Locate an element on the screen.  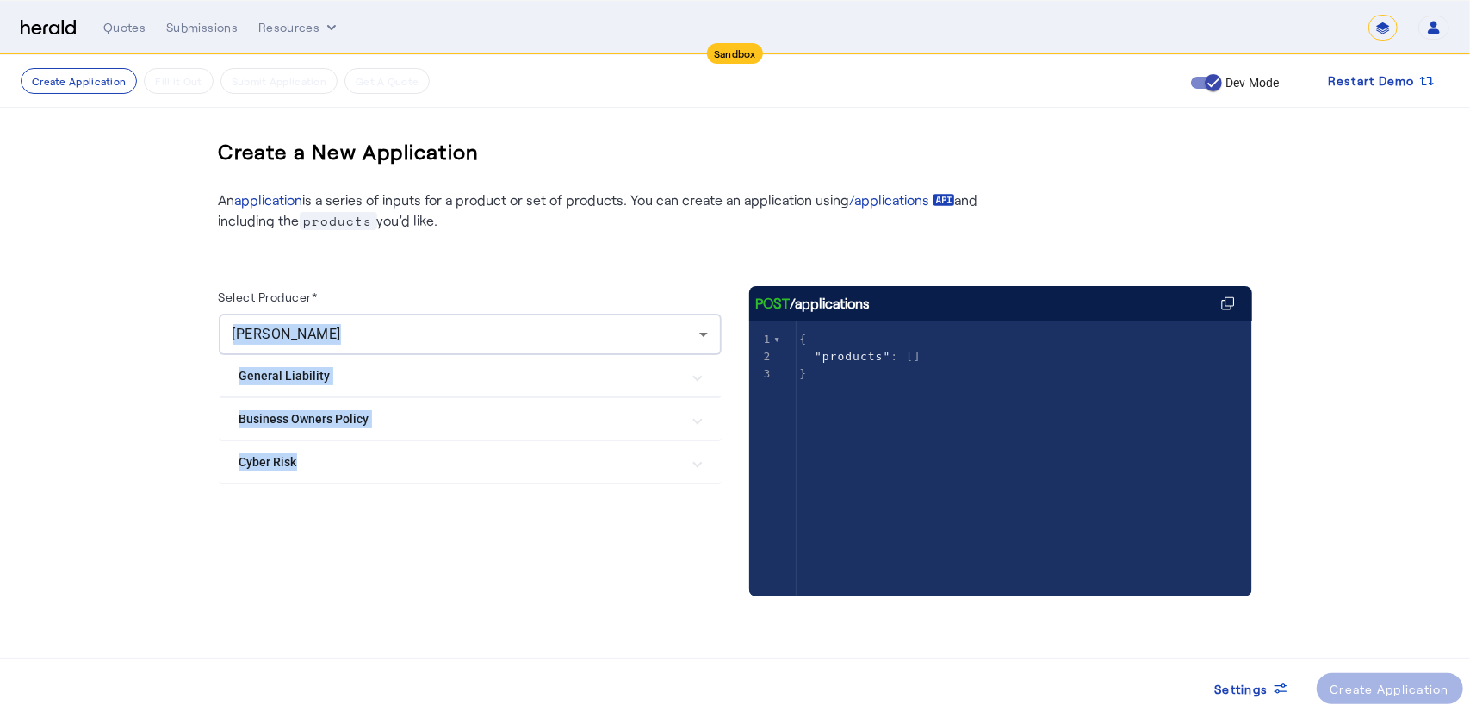
a: /applications is located at coordinates (903, 200).